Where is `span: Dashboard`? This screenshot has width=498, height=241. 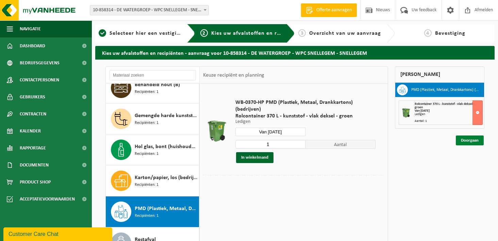 span: Dashboard is located at coordinates (32, 46).